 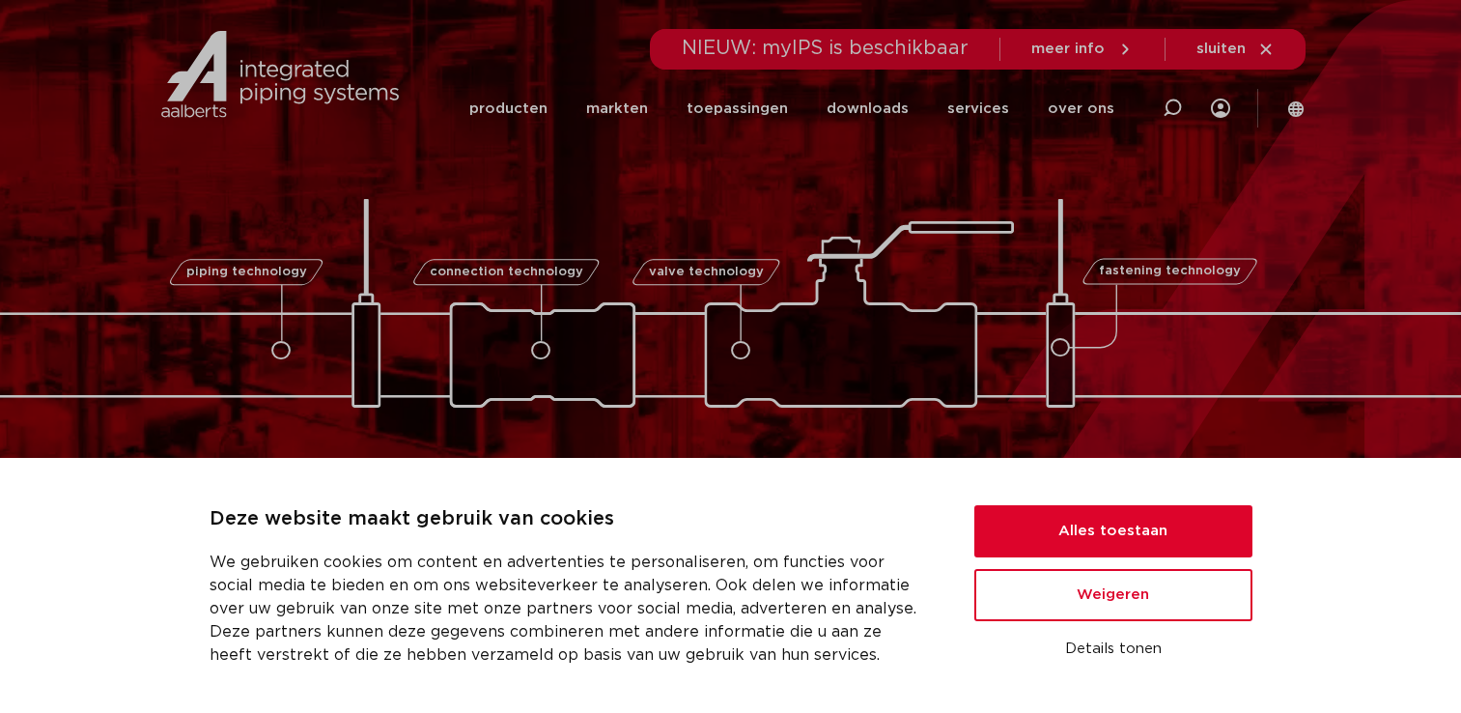 What do you see at coordinates (737, 108) in the screenshot?
I see `a: toepassingen` at bounding box center [737, 108].